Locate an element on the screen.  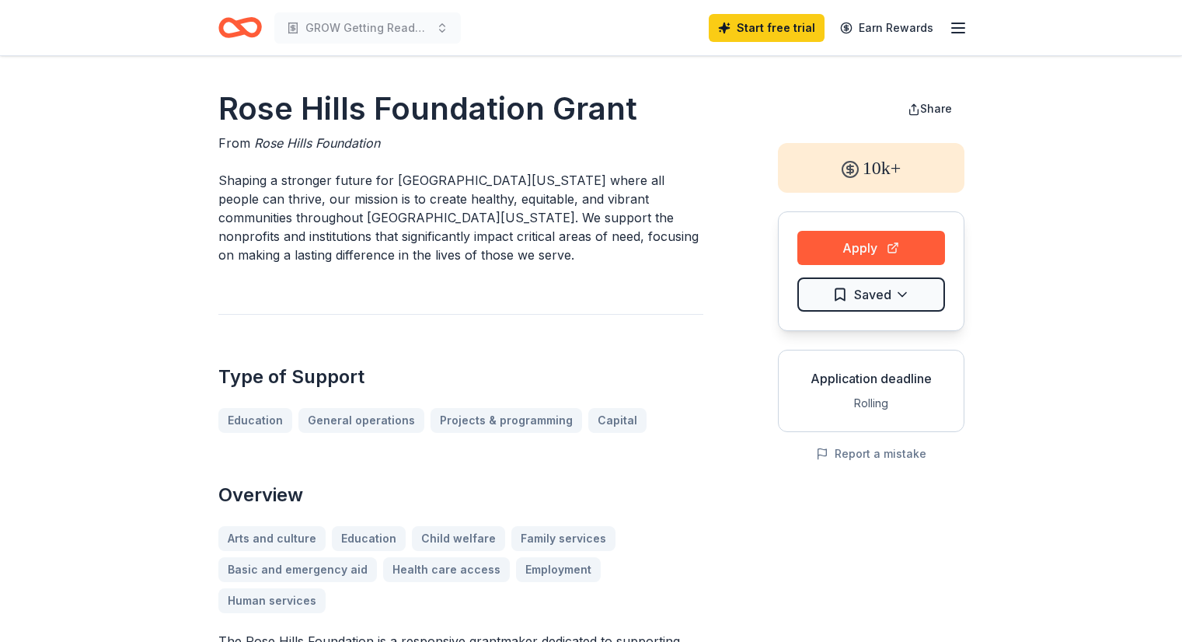
h2: Overview is located at coordinates (461, 495).